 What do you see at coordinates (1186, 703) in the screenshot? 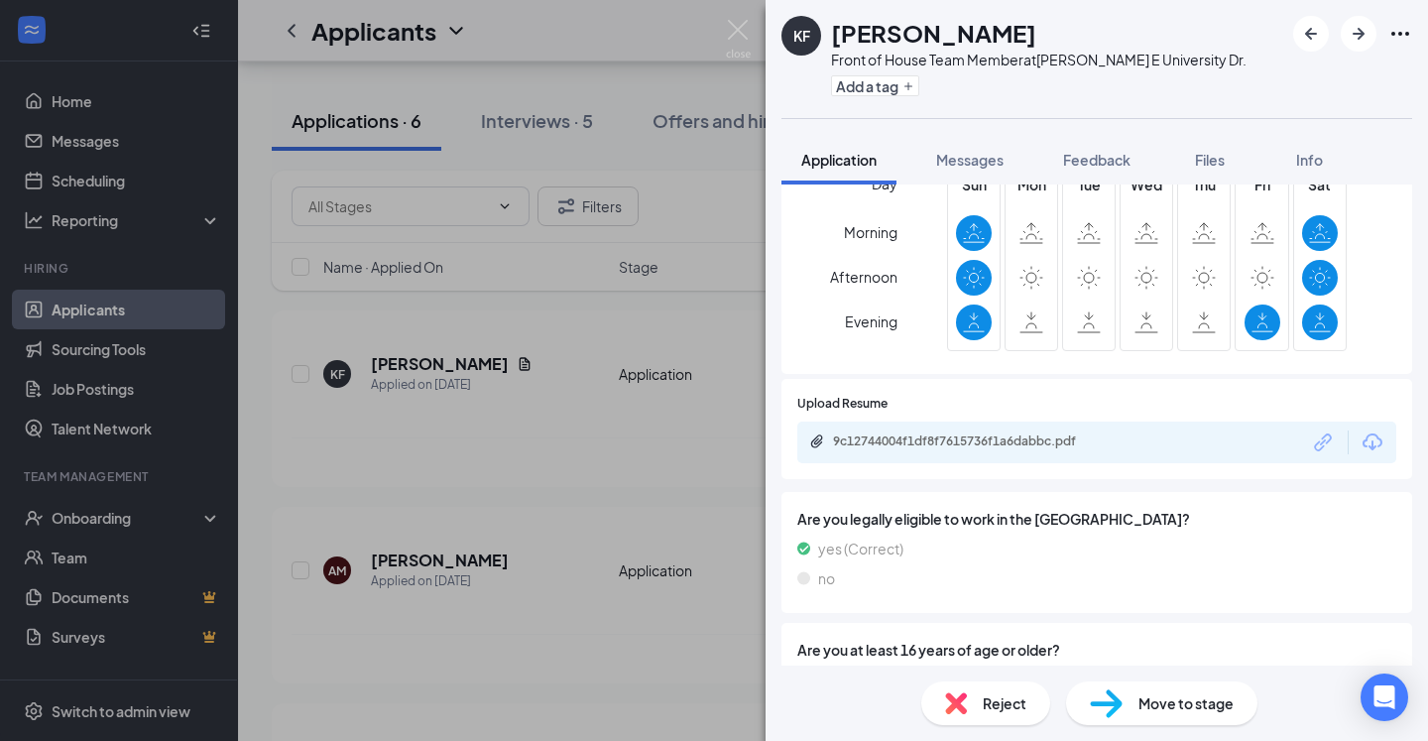
I see `span: Move to stage` at bounding box center [1186, 703].